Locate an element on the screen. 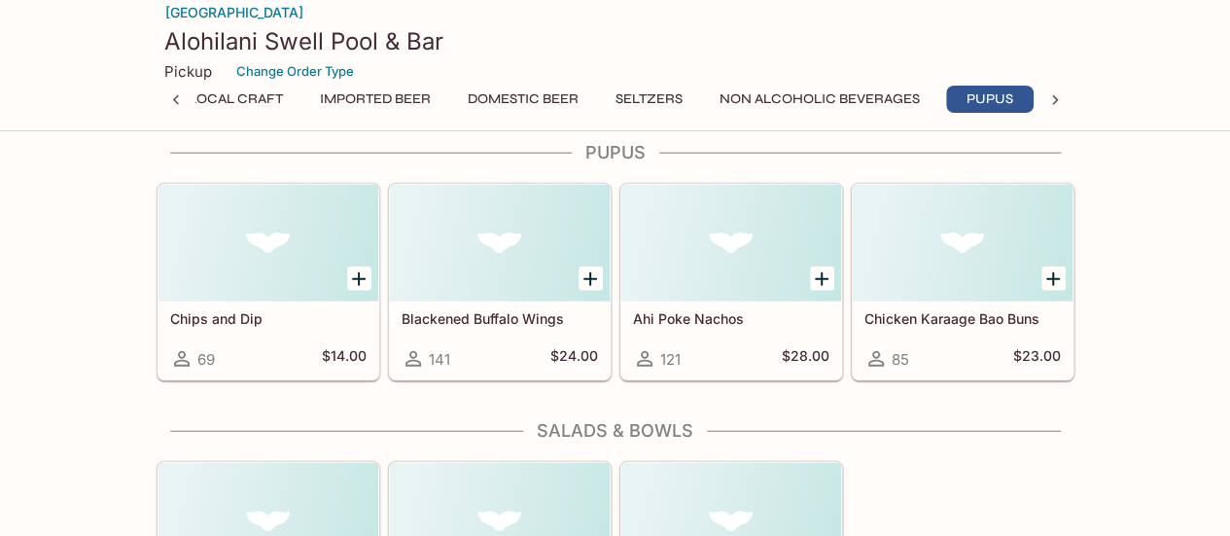 The image size is (1230, 536). a: Blackened Buffalo Wings141$24.00 is located at coordinates (500, 282).